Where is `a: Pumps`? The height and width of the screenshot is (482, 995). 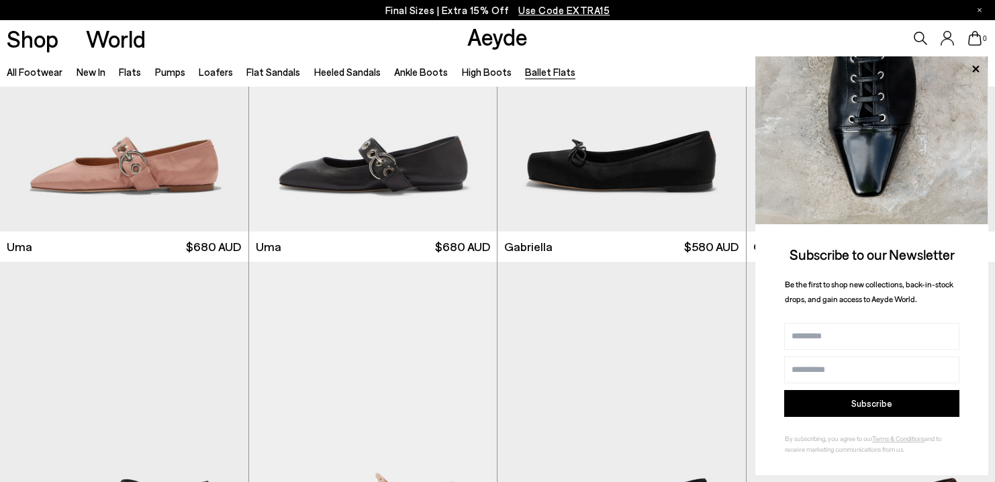
a: Pumps is located at coordinates (170, 72).